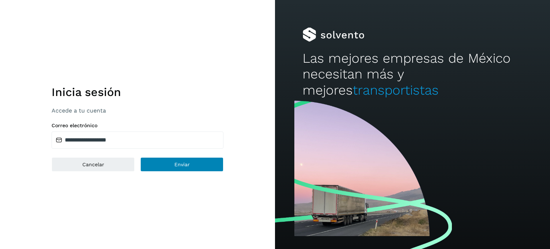 The height and width of the screenshot is (249, 550). I want to click on span: Cancelar, so click(93, 164).